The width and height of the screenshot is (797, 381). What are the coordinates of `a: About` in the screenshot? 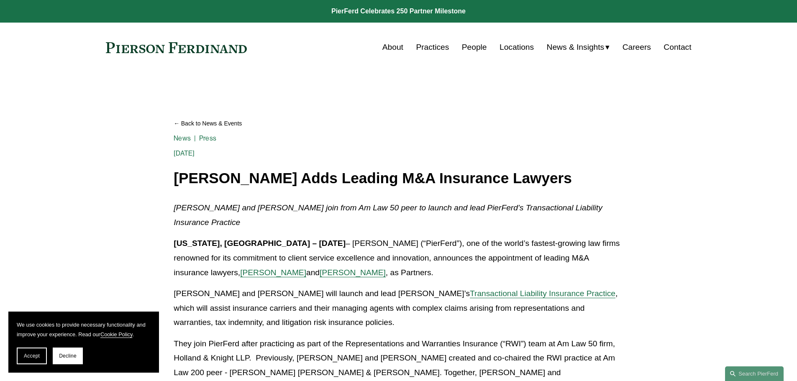 It's located at (393, 47).